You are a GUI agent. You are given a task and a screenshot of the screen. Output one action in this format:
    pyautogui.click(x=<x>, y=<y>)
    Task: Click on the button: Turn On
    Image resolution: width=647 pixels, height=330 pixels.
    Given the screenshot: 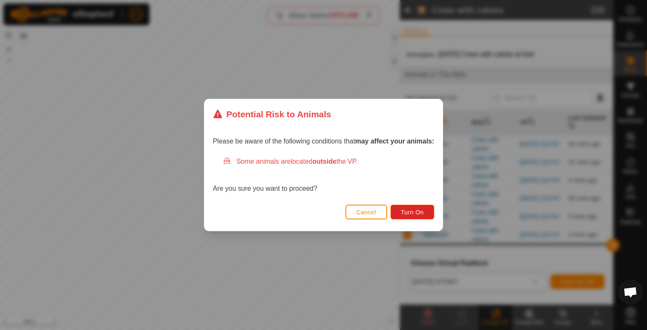 What is the action you would take?
    pyautogui.click(x=413, y=212)
    